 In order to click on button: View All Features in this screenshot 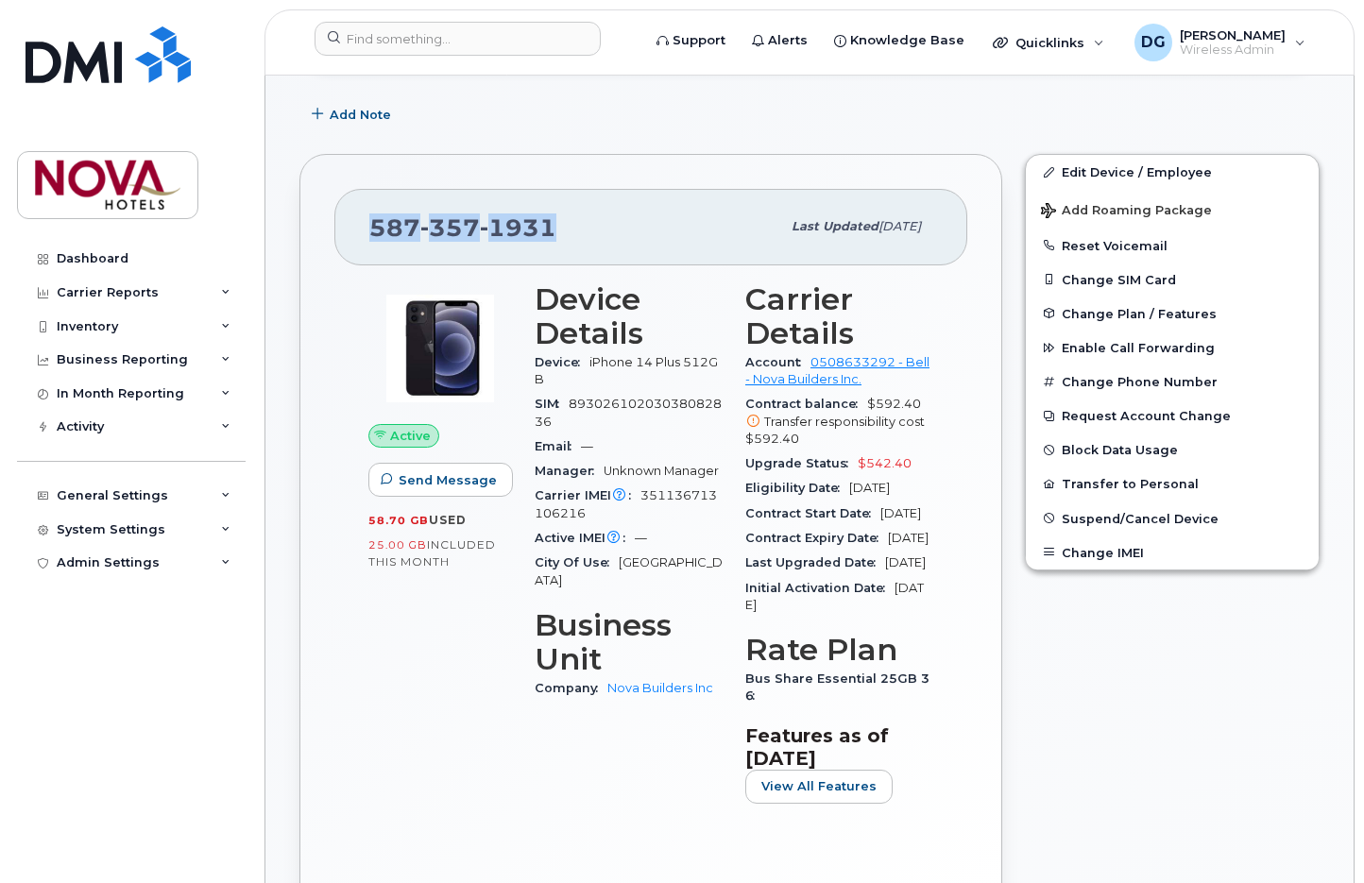, I will do `click(819, 787)`.